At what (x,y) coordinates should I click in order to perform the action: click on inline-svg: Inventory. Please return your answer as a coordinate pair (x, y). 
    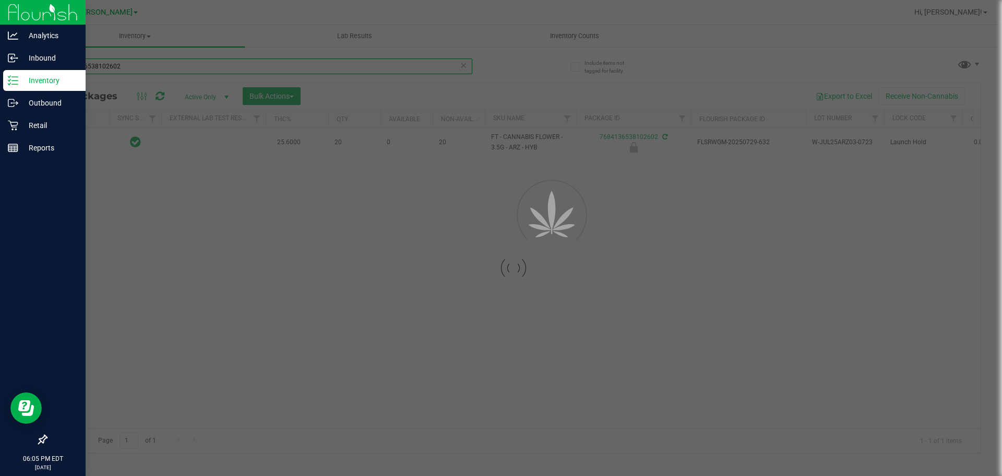
    Looking at the image, I should click on (13, 80).